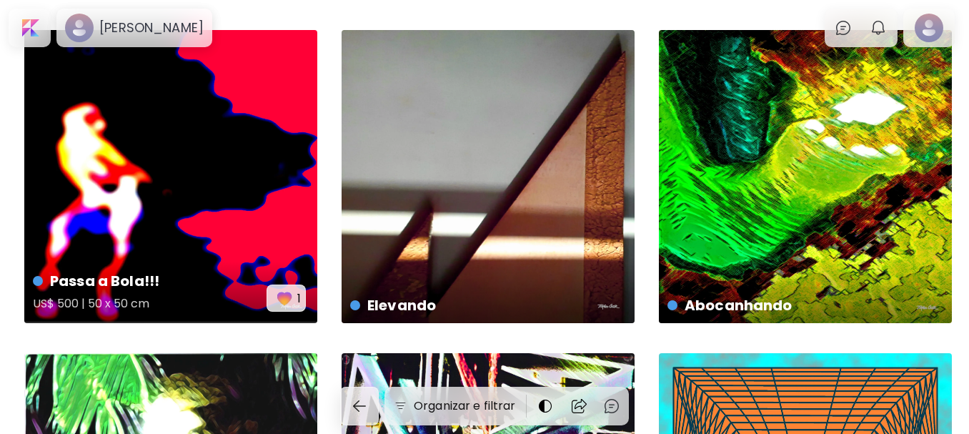 This screenshot has height=434, width=969. Describe the element at coordinates (805, 176) in the screenshot. I see `a: Abocanhandohttps://cdn.kaleido.art/CDN/Artwork/174523/Primary/medium.webp?updated=774042` at that location.